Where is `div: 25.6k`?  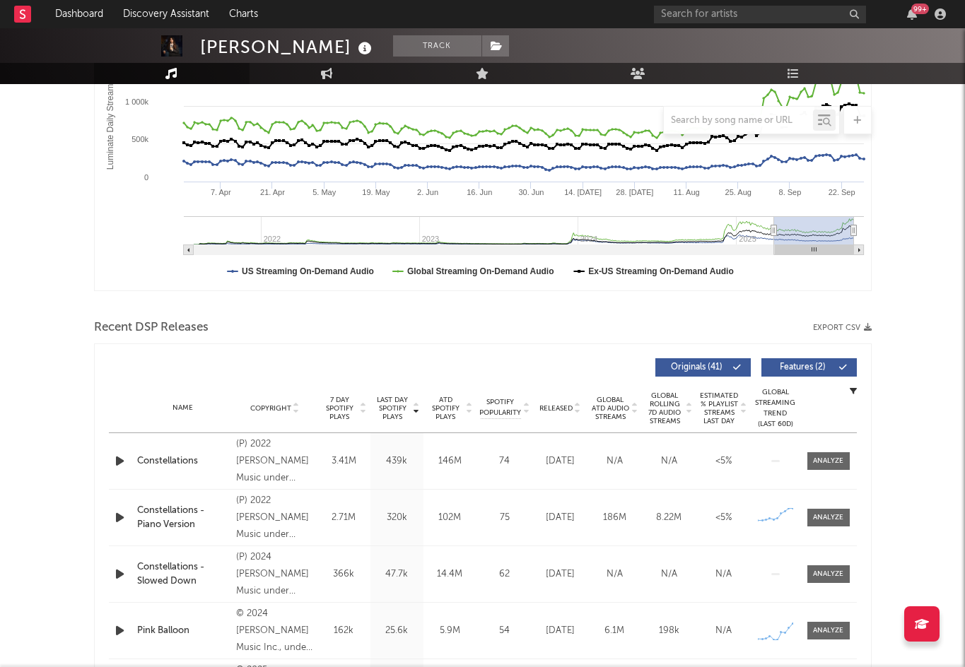
div: 25.6k is located at coordinates (397, 631).